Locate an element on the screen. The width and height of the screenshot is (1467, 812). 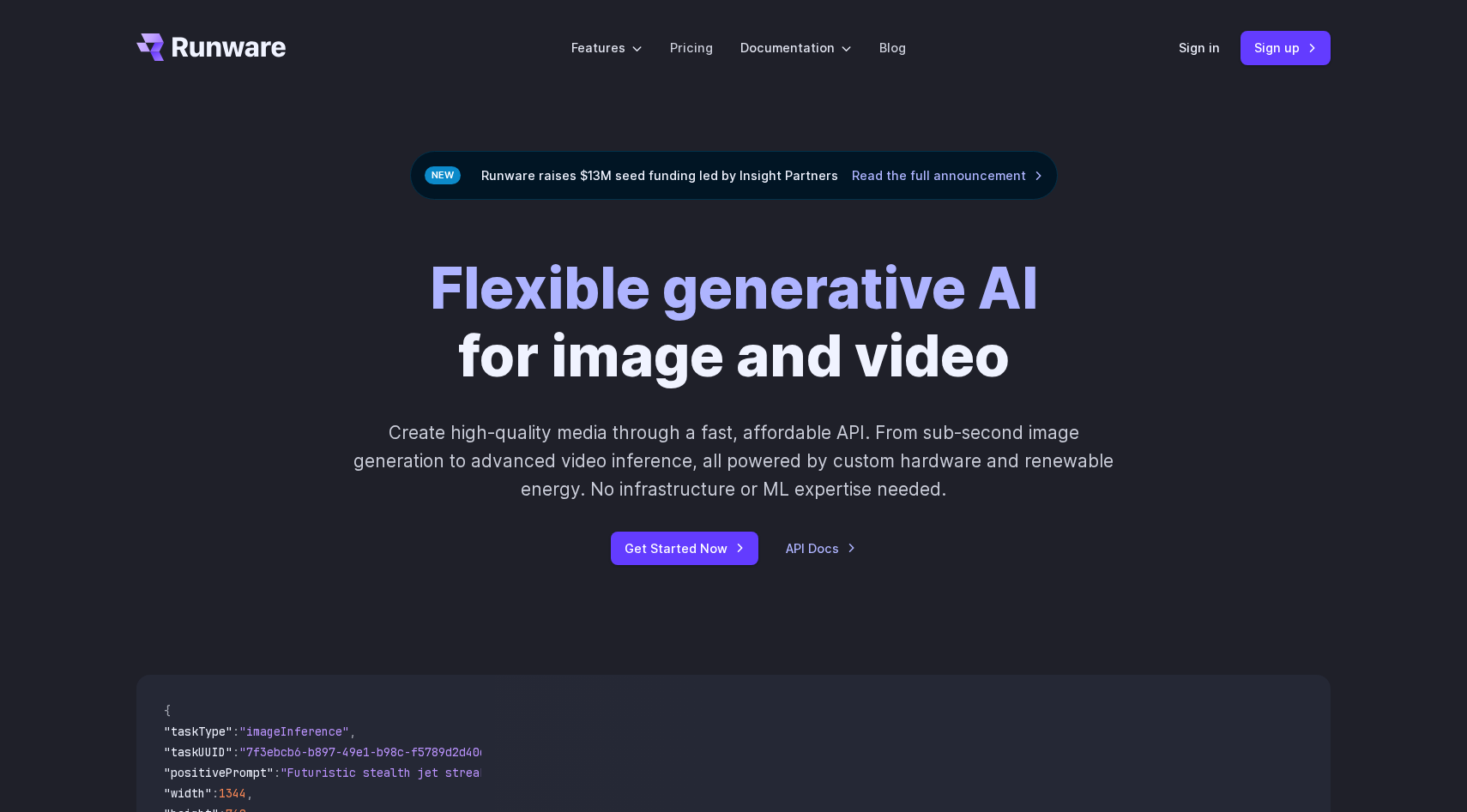
span: "positivePrompt" is located at coordinates (219, 773).